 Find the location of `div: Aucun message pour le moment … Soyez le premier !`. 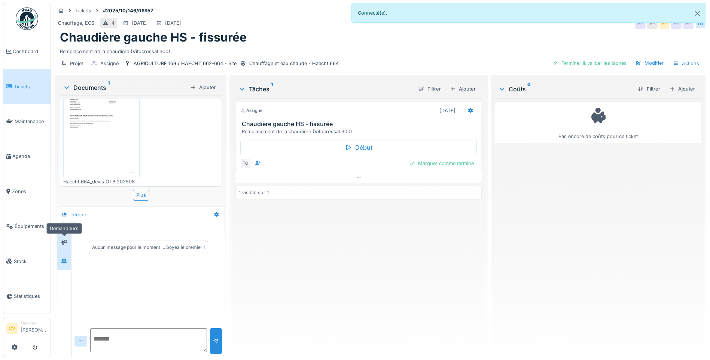

div: Aucun message pour le moment … Soyez le premier ! is located at coordinates (148, 247).